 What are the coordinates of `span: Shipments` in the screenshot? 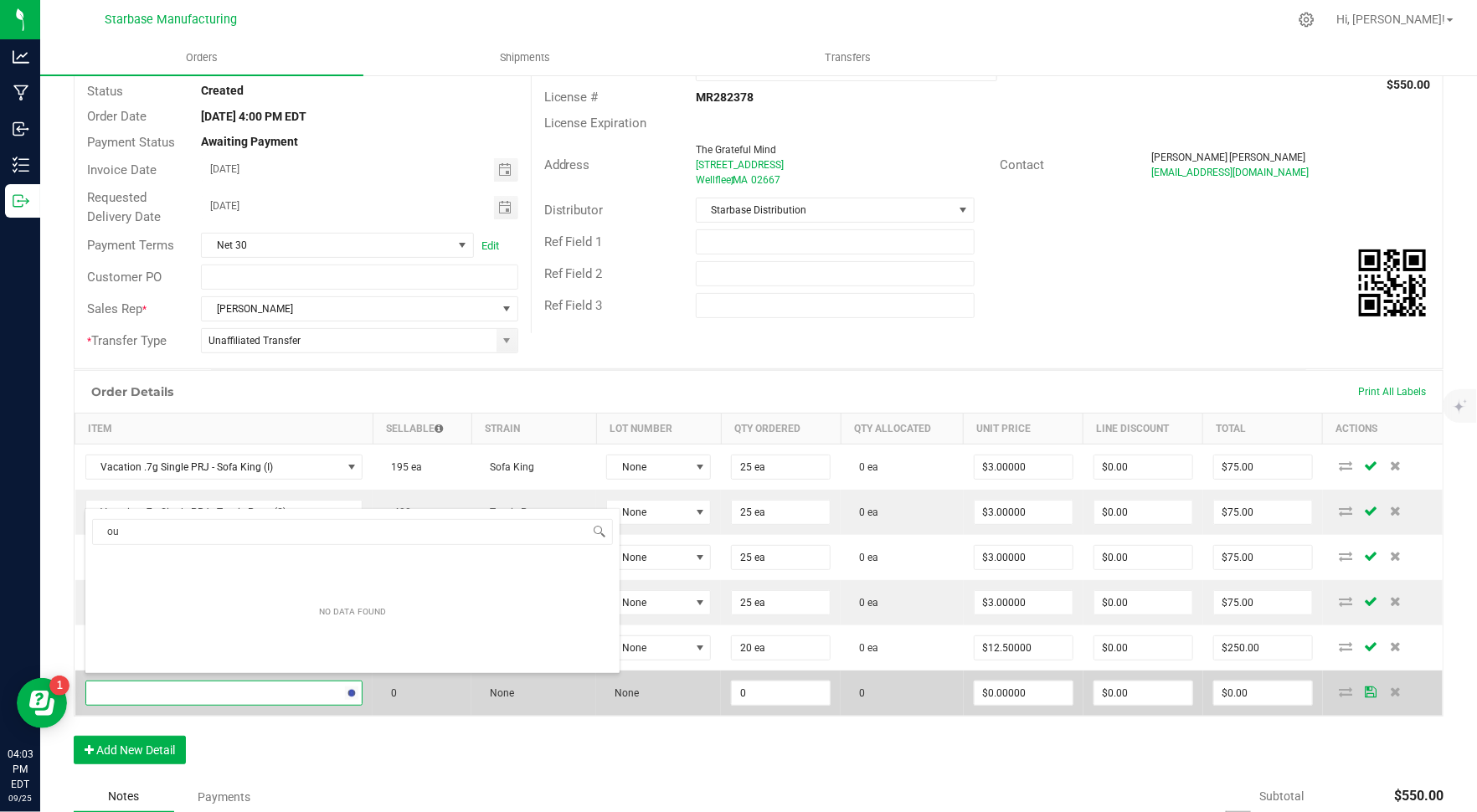 It's located at (525, 58).